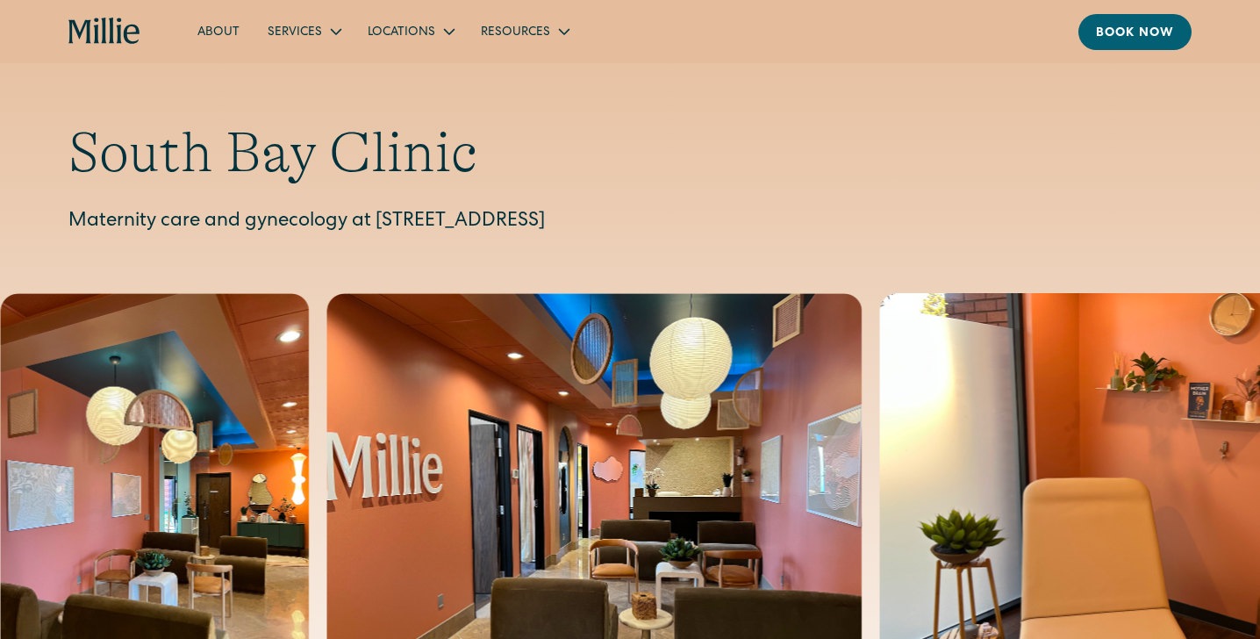 This screenshot has height=639, width=1260. I want to click on a: About, so click(219, 31).